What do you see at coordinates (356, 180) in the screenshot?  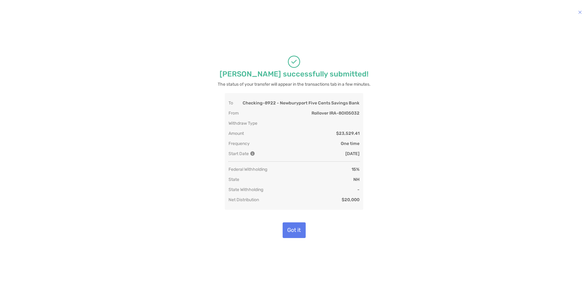 I see `p: NH` at bounding box center [356, 180].